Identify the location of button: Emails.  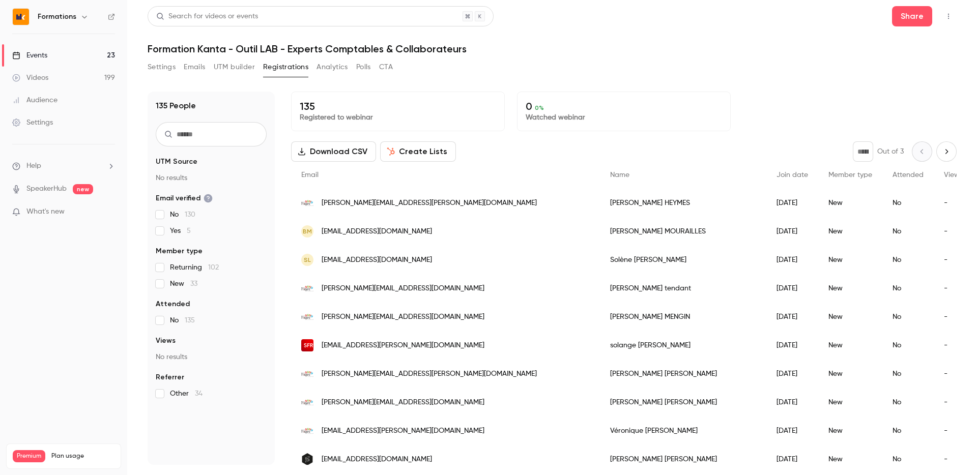
(194, 67).